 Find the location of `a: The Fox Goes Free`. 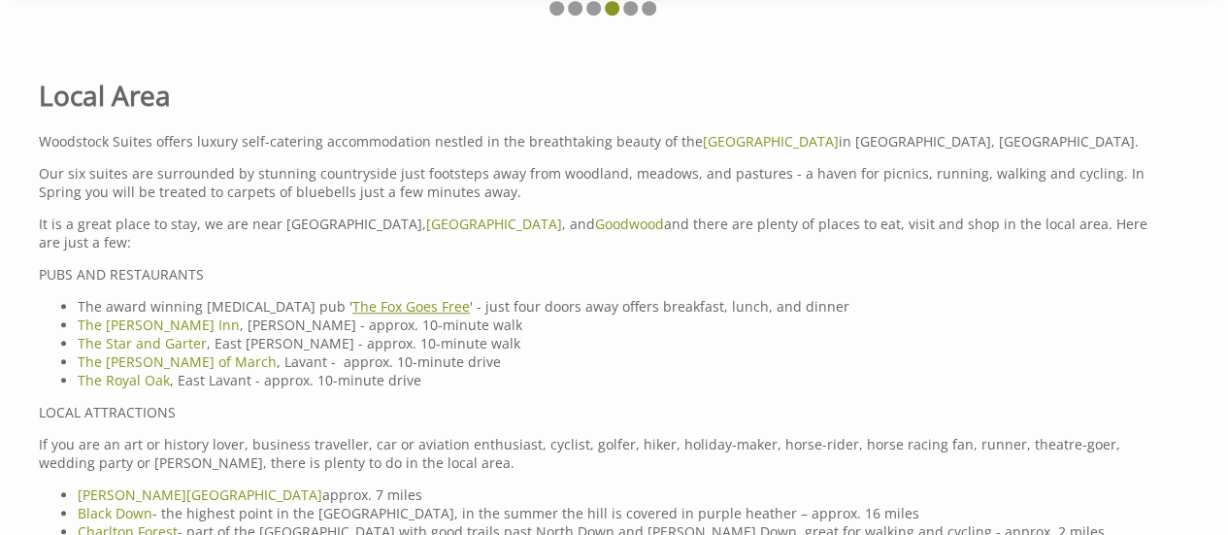

a: The Fox Goes Free is located at coordinates (411, 306).